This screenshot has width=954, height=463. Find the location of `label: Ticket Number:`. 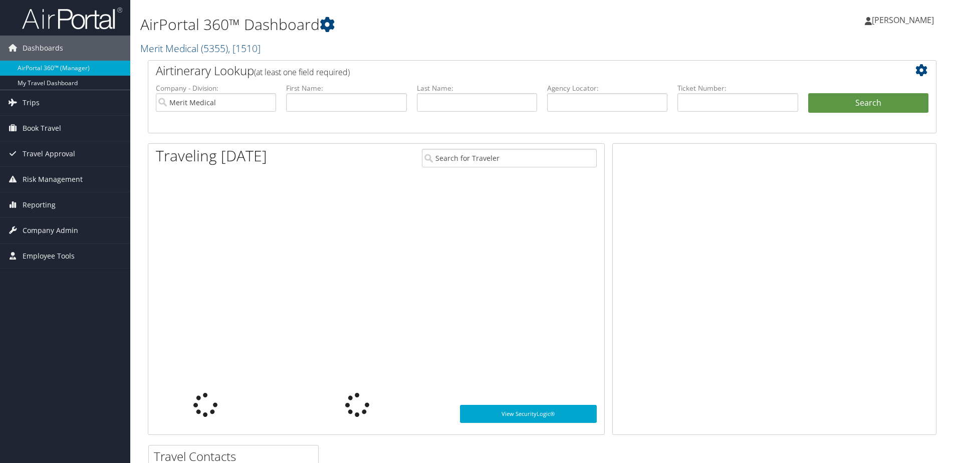

label: Ticket Number: is located at coordinates (738, 88).